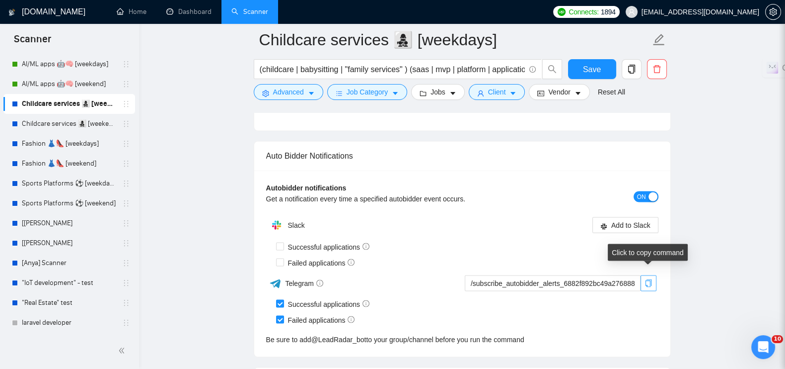 The width and height of the screenshot is (785, 369). I want to click on a: Fashion 👗👠 [weekend], so click(69, 163).